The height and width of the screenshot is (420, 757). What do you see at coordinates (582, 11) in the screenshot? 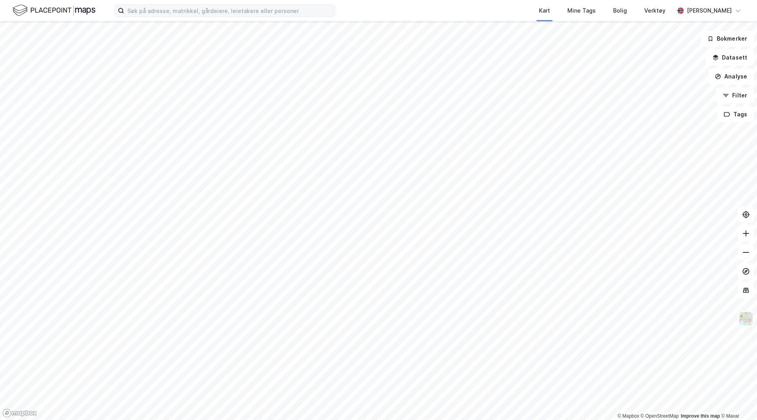
I see `div: Mine Tags` at bounding box center [582, 11].